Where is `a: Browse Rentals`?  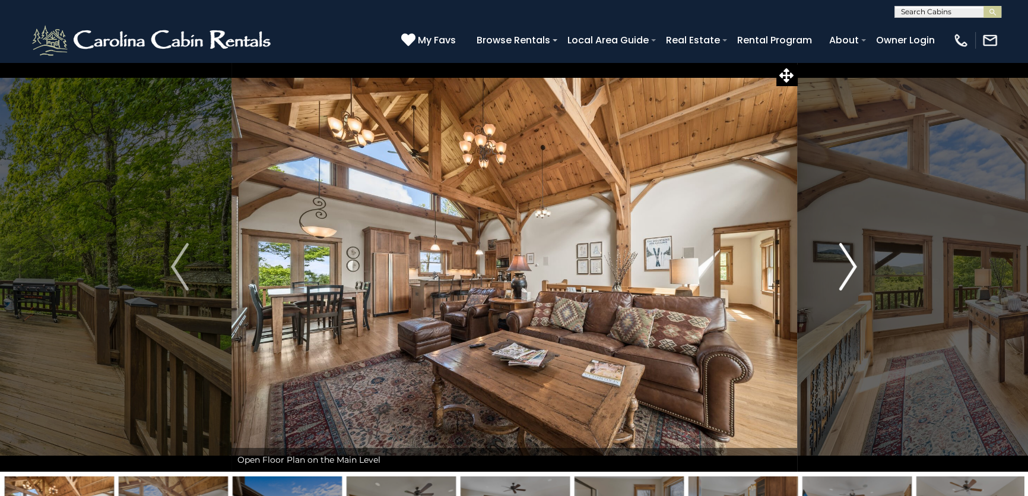
a: Browse Rentals is located at coordinates (513, 40).